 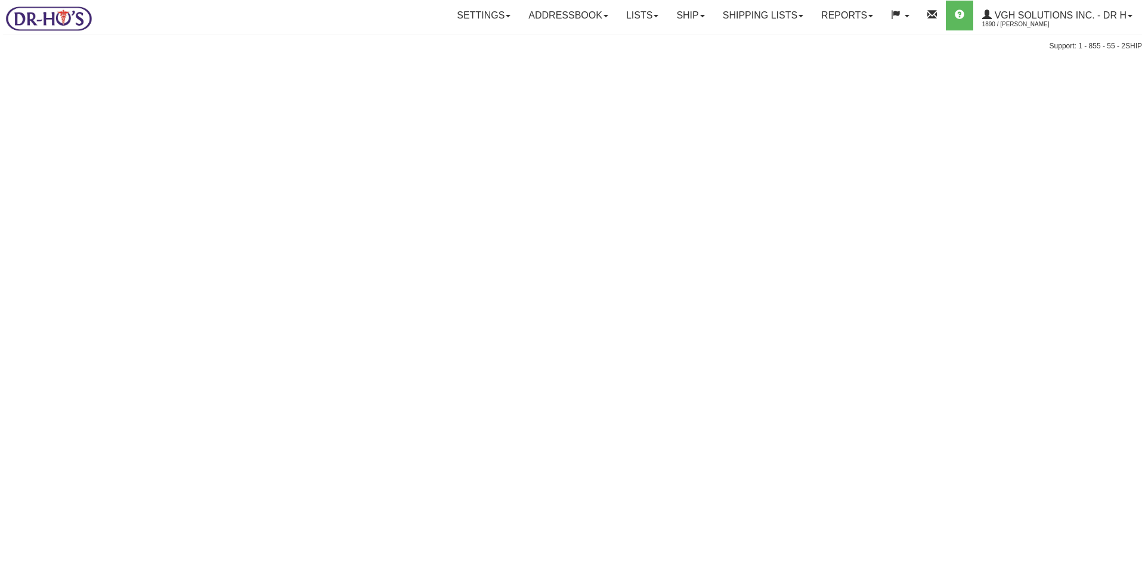 I want to click on img: logo1890.jpg, so click(x=48, y=18).